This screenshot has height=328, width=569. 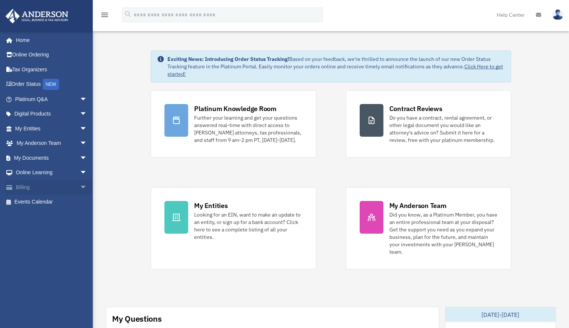 I want to click on a: Digital Productsarrow_drop_down, so click(x=52, y=114).